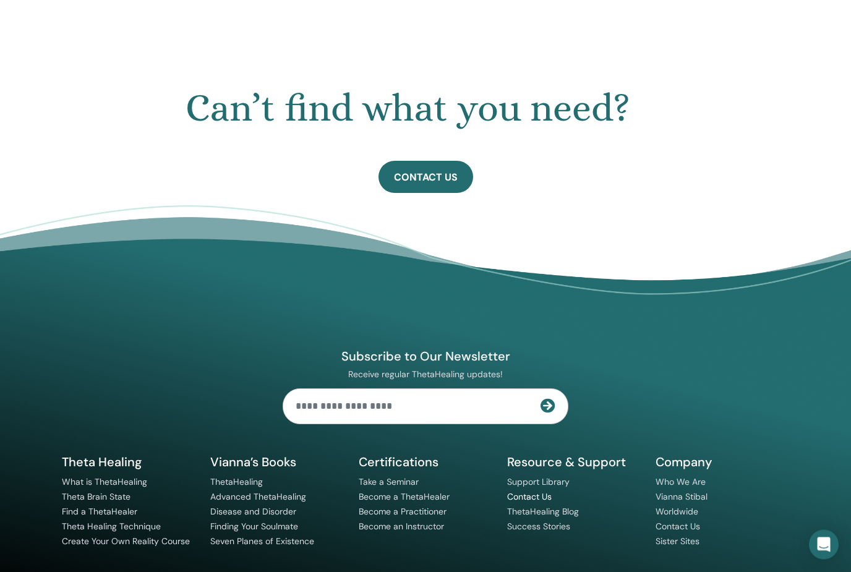  I want to click on a: Seven Planes of Existence, so click(262, 542).